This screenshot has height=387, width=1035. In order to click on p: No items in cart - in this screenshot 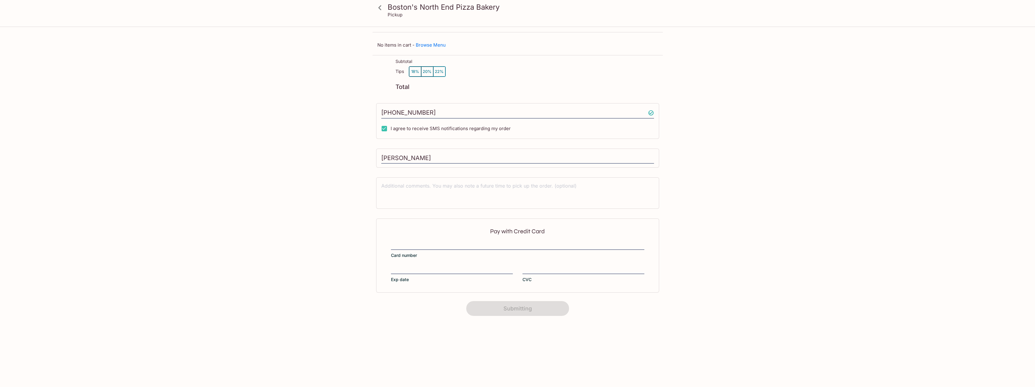, I will do `click(517, 45)`.